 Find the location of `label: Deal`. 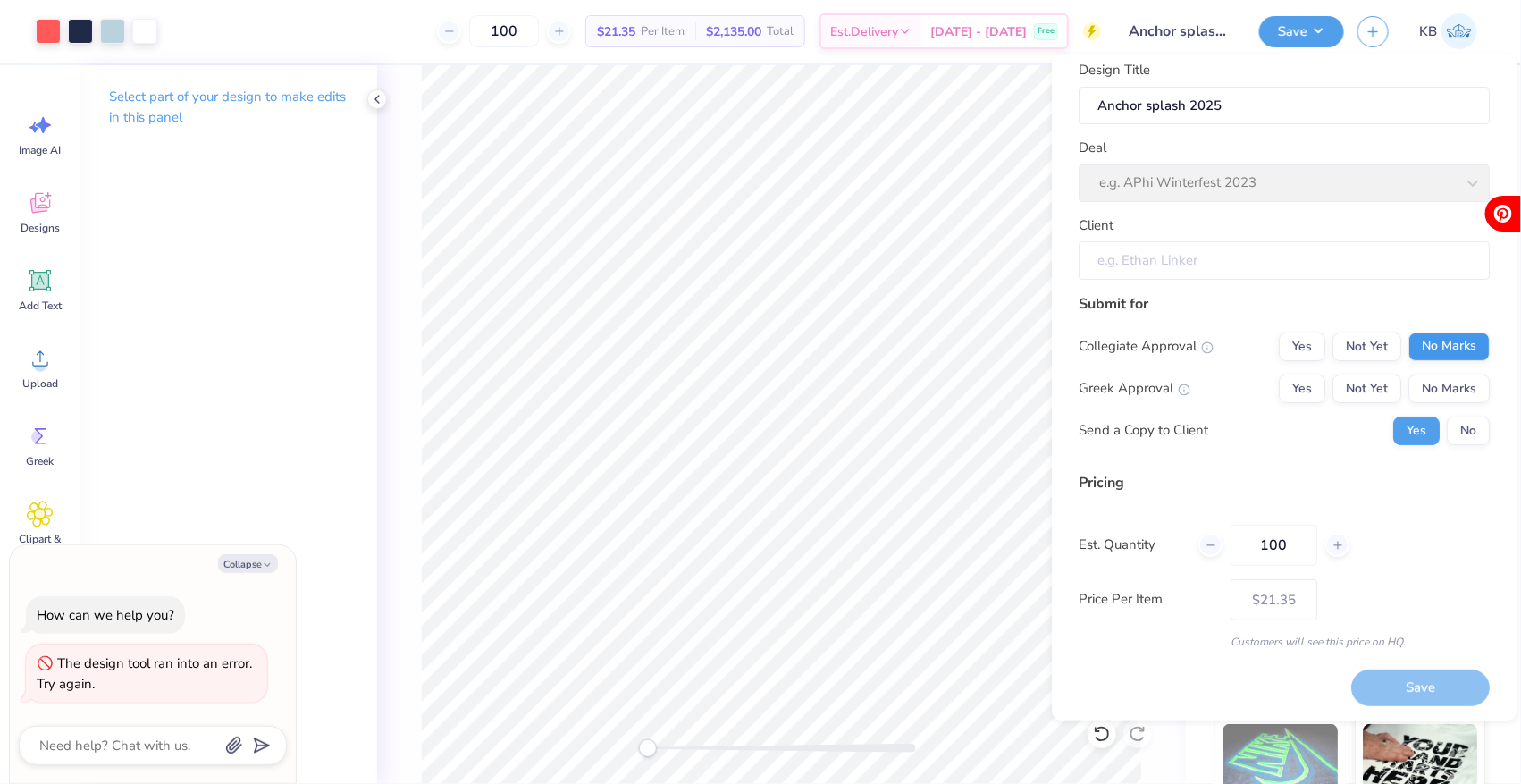

label: Deal is located at coordinates (1093, 147).